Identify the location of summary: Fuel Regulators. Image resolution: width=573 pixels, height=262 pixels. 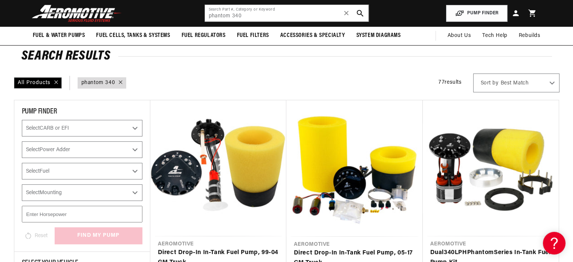
(203, 35).